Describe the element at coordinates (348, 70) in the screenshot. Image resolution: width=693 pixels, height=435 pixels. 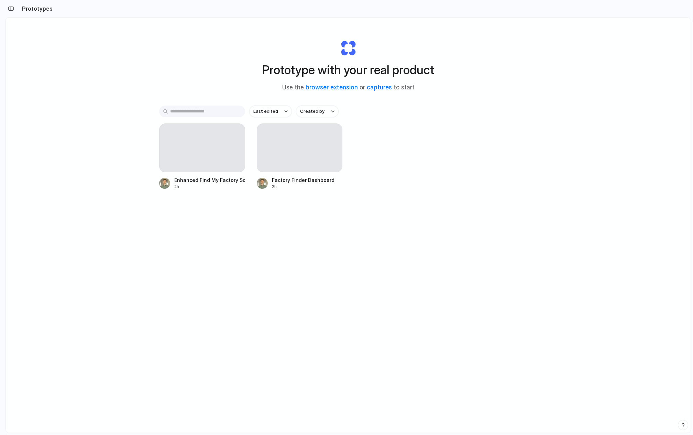
I see `h1: Prototype with your real product` at that location.